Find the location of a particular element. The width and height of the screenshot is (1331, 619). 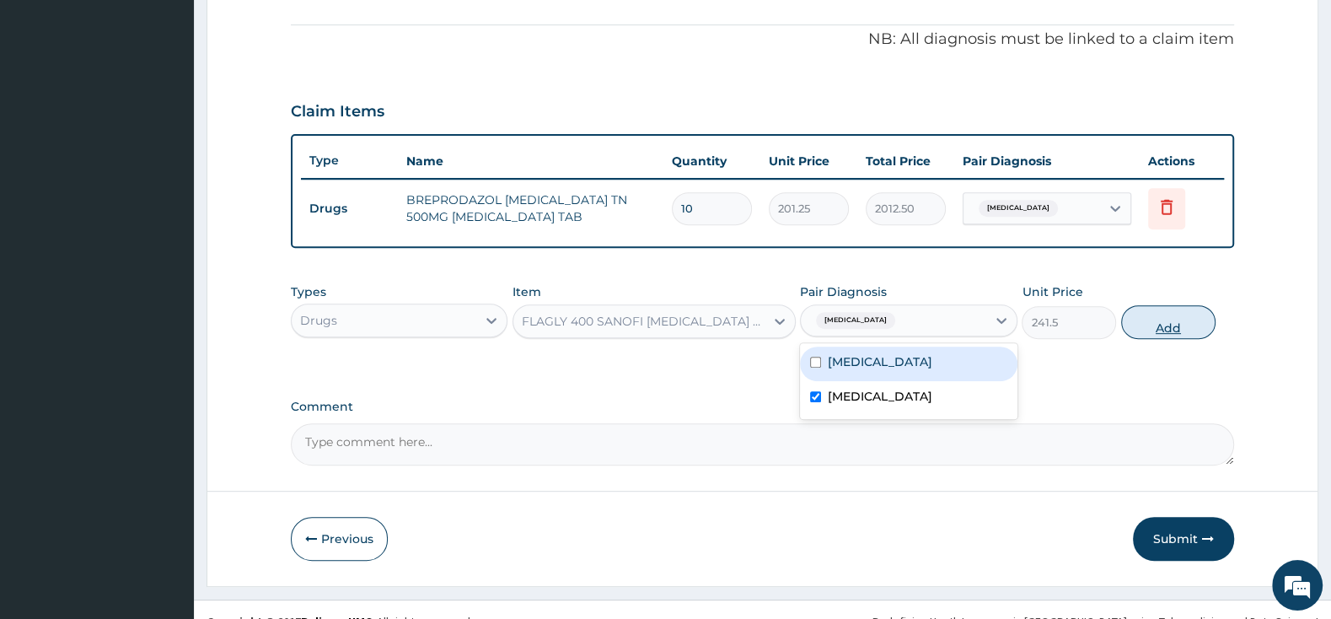

th: Type is located at coordinates (349, 160).